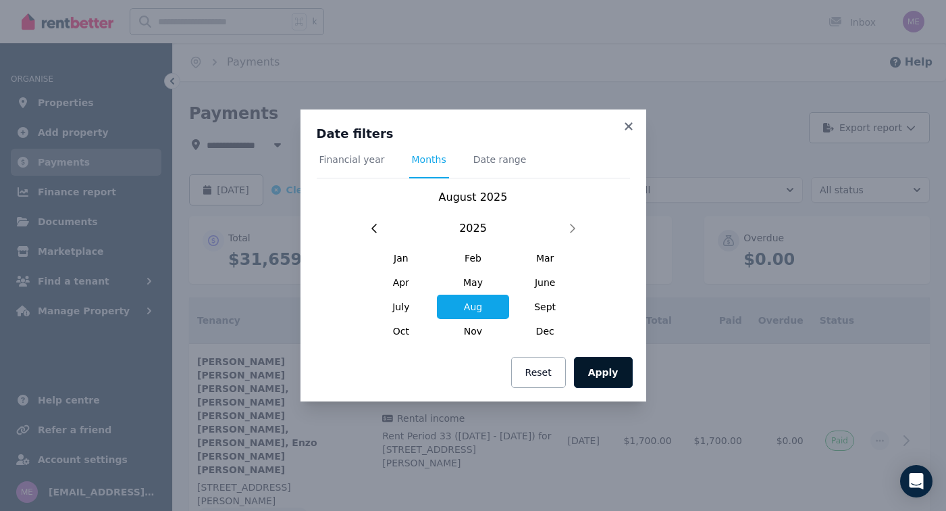  Describe the element at coordinates (500, 159) in the screenshot. I see `span: Date range` at that location.